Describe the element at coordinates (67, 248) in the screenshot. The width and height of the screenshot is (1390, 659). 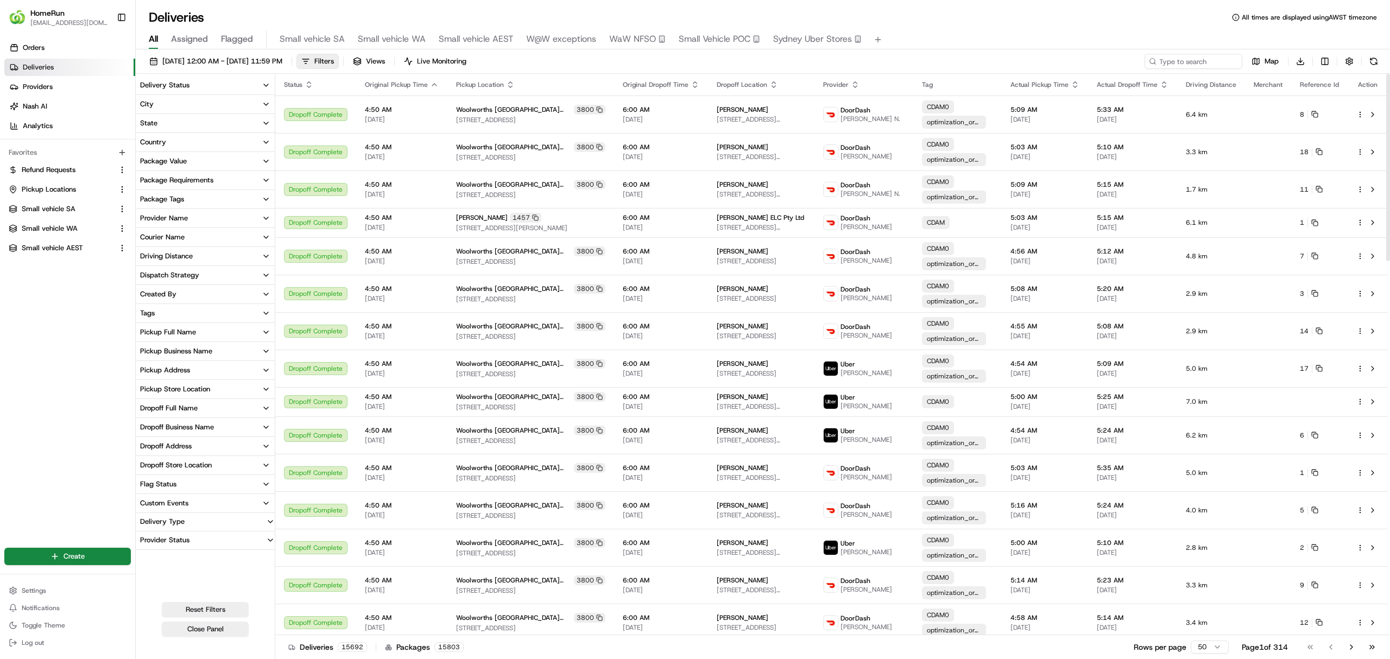
I see `button: Small vehicle AEST` at that location.